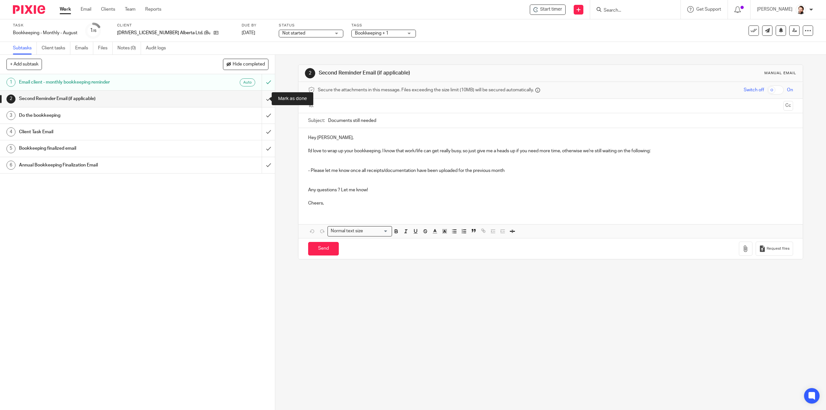 The height and width of the screenshot is (410, 826). Describe the element at coordinates (108, 9) in the screenshot. I see `a: Clients` at that location.